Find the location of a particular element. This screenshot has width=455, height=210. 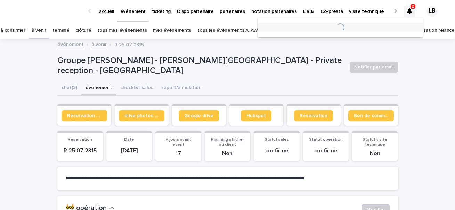

button: Notifier par email is located at coordinates (374, 67).